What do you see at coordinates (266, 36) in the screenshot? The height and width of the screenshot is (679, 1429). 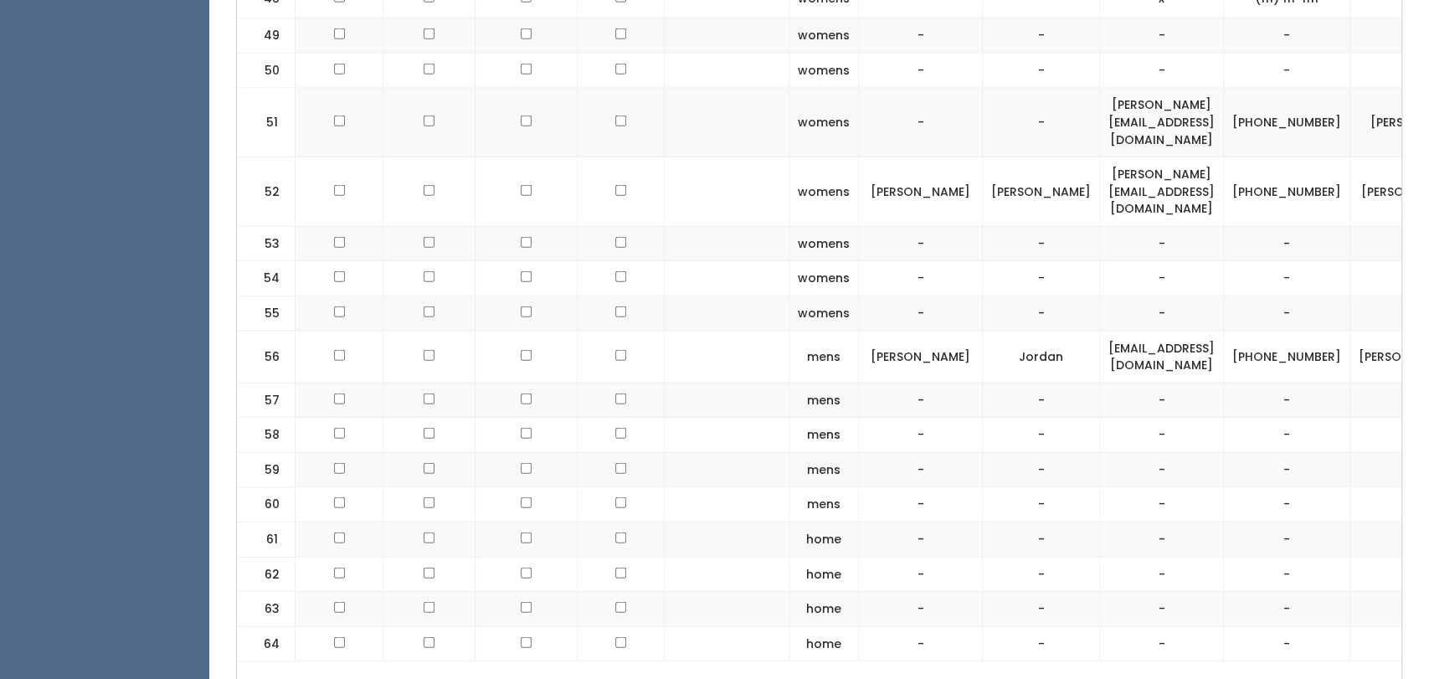 I see `td: 49` at bounding box center [266, 36].